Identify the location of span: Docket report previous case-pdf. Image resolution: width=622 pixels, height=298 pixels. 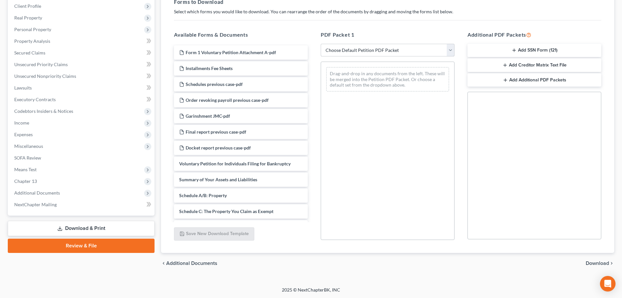
(218, 147).